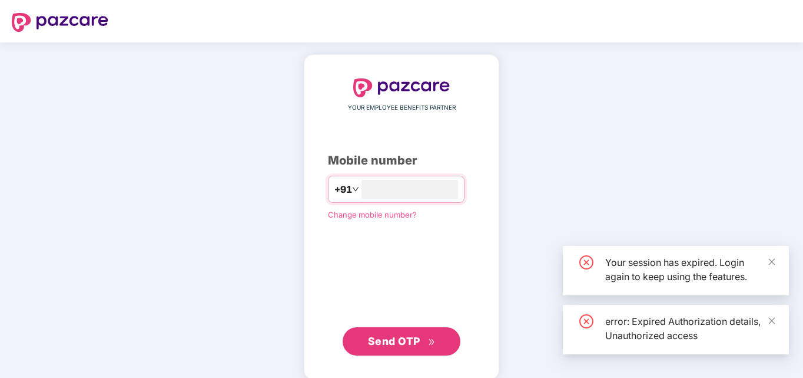 Image resolution: width=803 pixels, height=378 pixels. Describe the element at coordinates (372, 214) in the screenshot. I see `span: Change mobile number?` at that location.